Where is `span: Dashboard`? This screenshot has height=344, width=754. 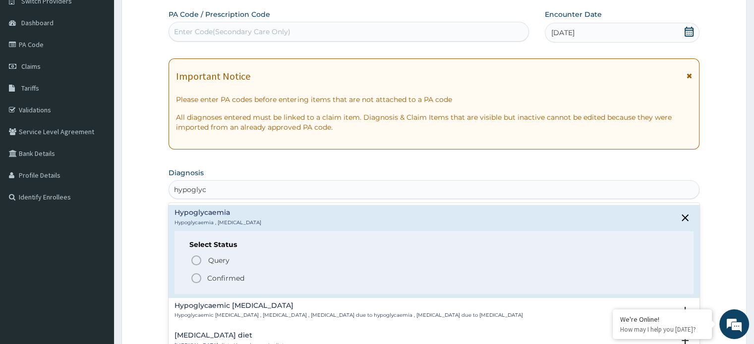
span: Dashboard is located at coordinates (37, 23).